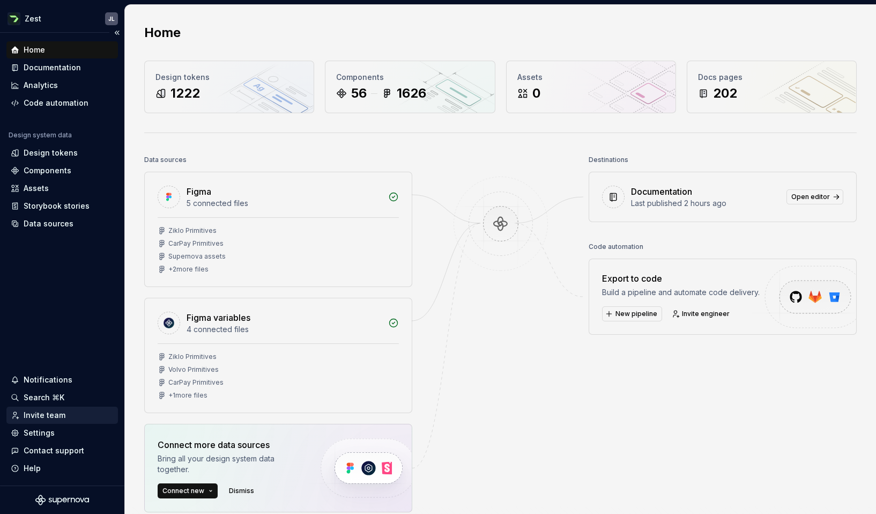  What do you see at coordinates (199, 191) in the screenshot?
I see `div: Figma` at bounding box center [199, 191].